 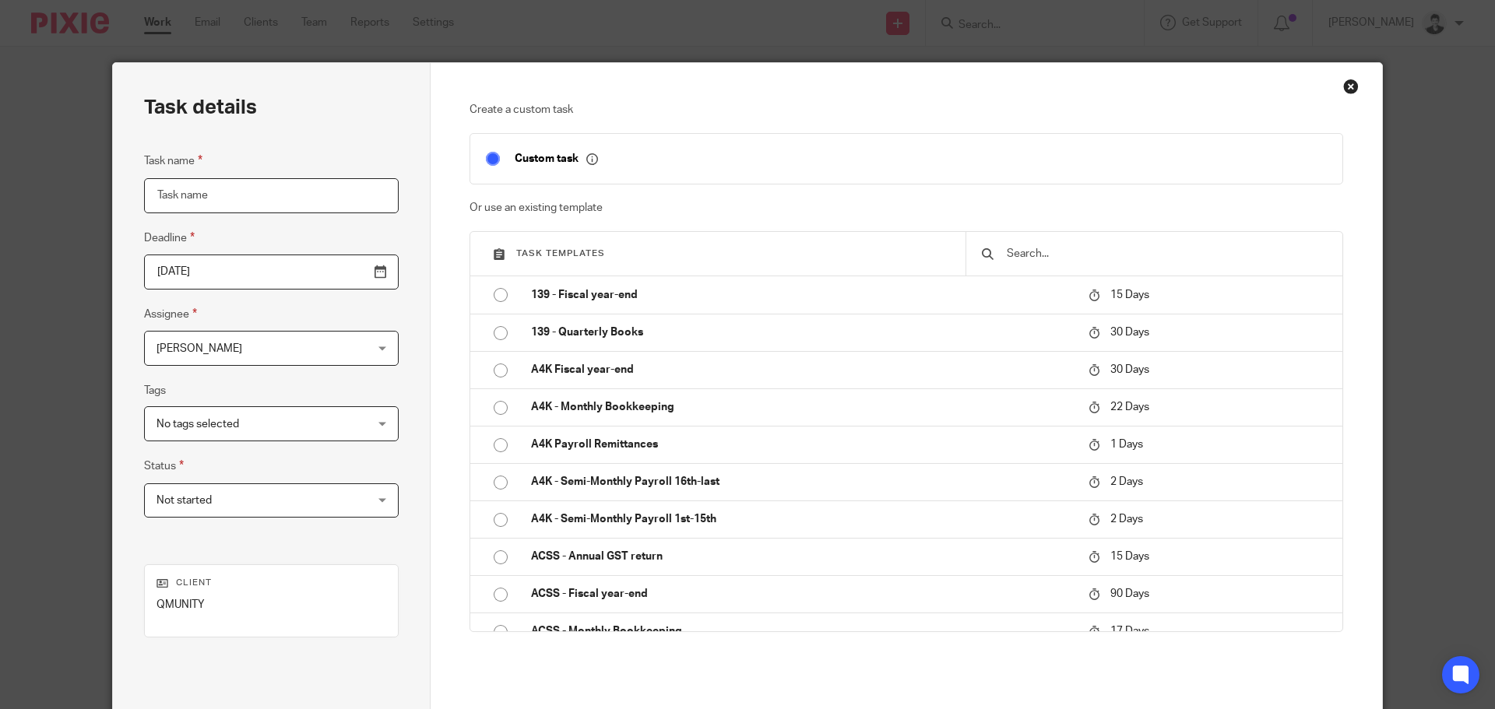 I want to click on p: Client, so click(x=271, y=583).